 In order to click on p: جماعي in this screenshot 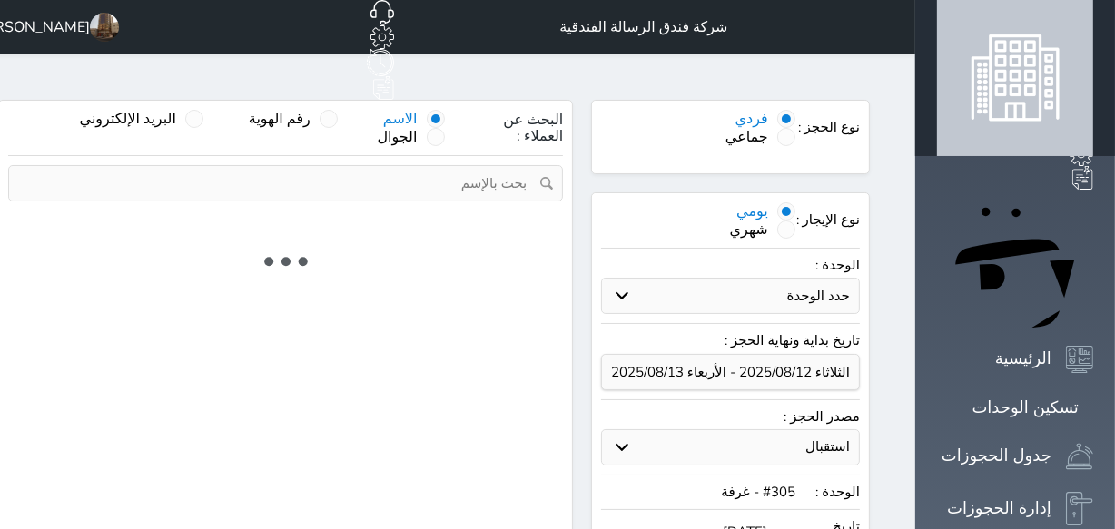, I will do `click(746, 137)`.